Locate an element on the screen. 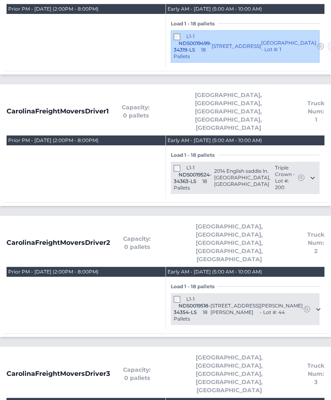 Image resolution: width=331 pixels, height=400 pixels. span: NDS0019518-34354-LS is located at coordinates (192, 309).